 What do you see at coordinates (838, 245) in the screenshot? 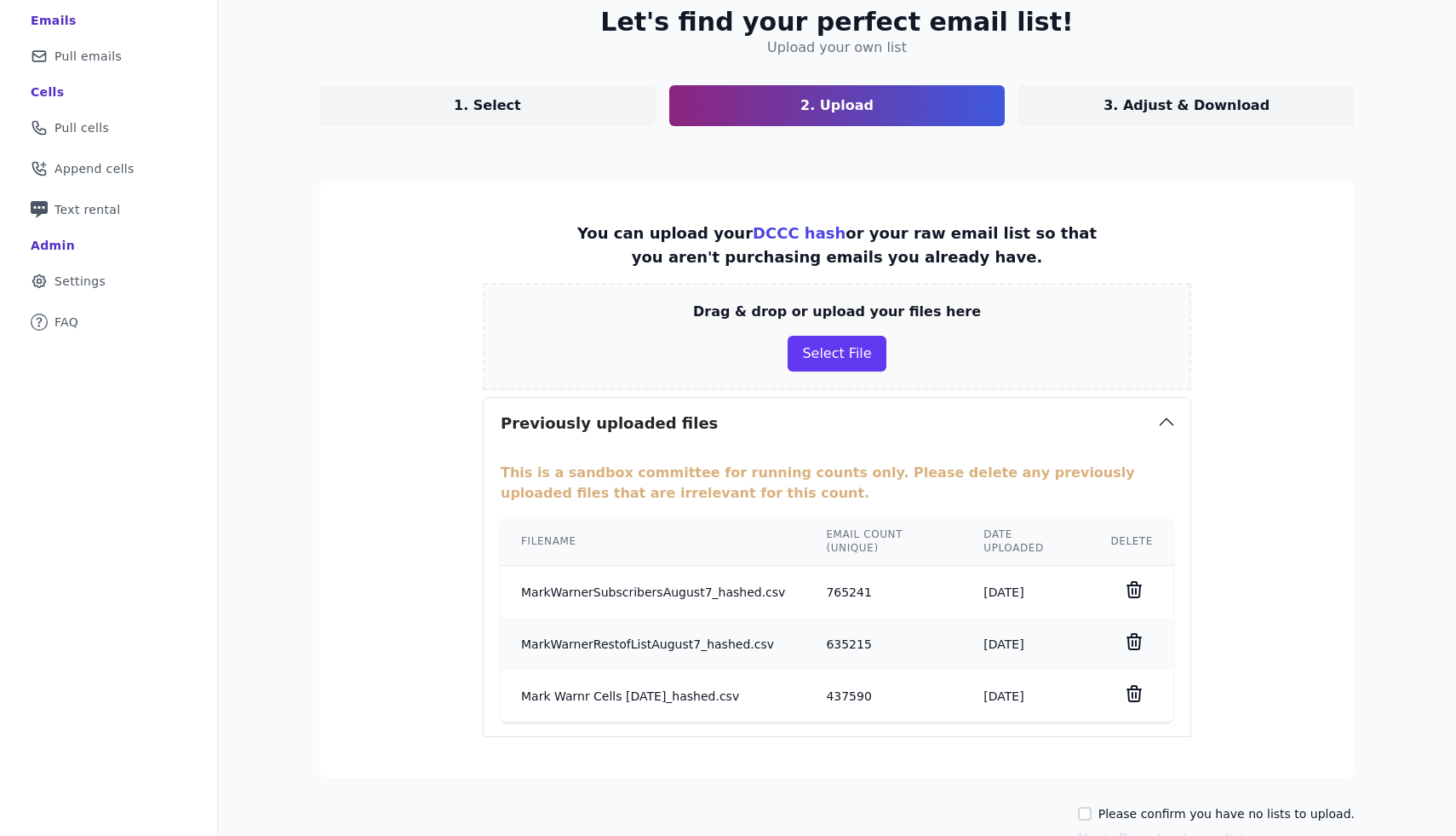
I see `p: You can upload your or your raw email list so that you aren't purchasing emails you already have.` at bounding box center [838, 245].